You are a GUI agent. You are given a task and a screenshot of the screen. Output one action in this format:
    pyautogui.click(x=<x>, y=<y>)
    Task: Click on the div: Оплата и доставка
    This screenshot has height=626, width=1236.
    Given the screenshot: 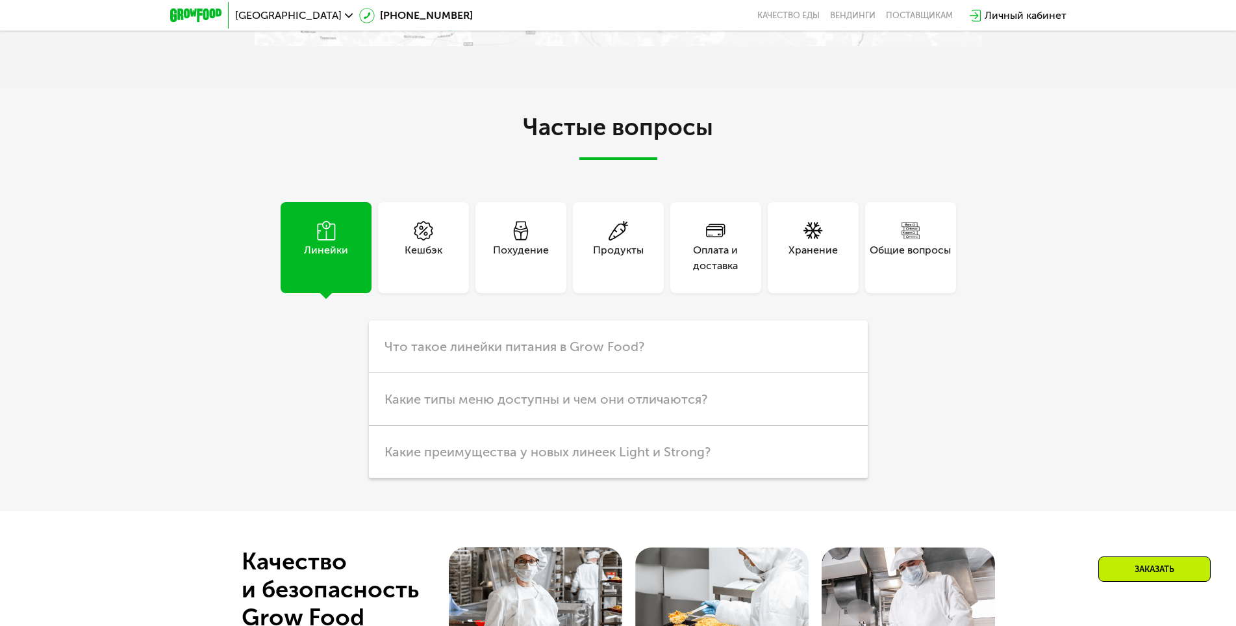 What is the action you would take?
    pyautogui.click(x=716, y=258)
    